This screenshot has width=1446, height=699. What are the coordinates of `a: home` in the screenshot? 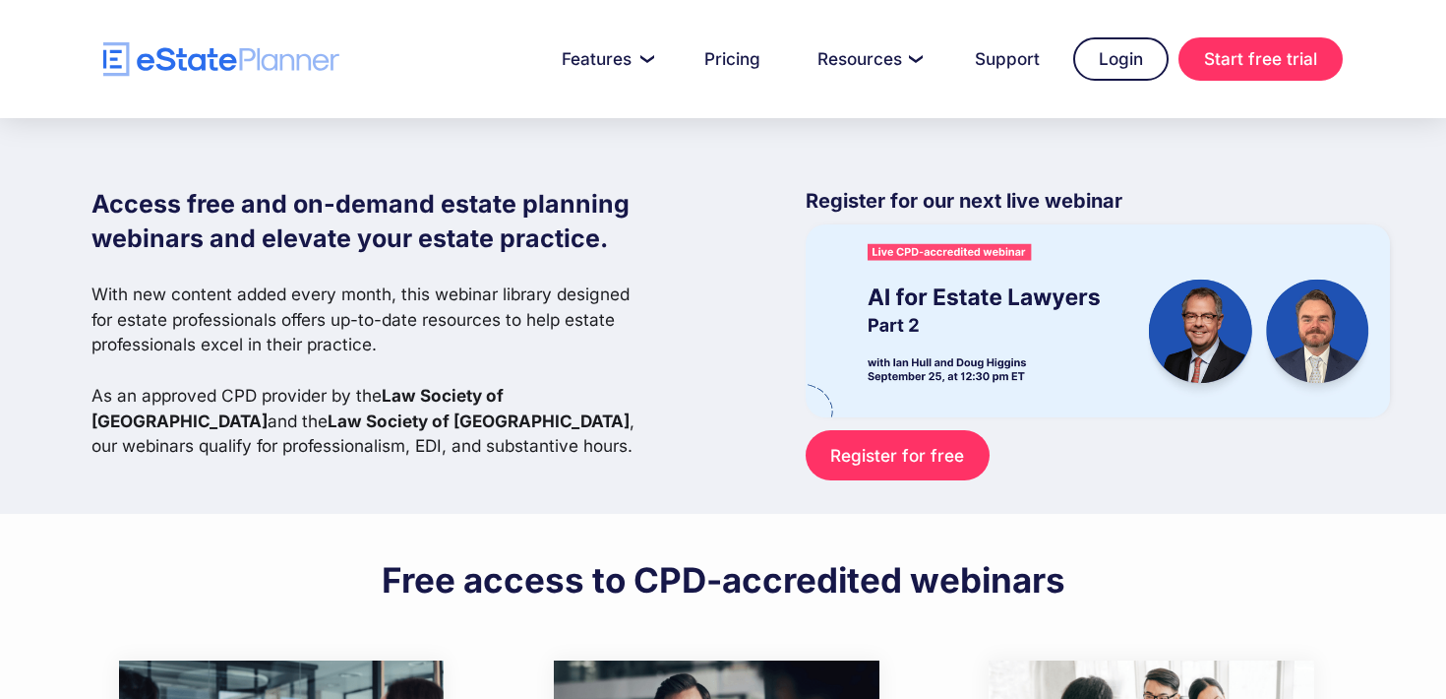 It's located at (221, 59).